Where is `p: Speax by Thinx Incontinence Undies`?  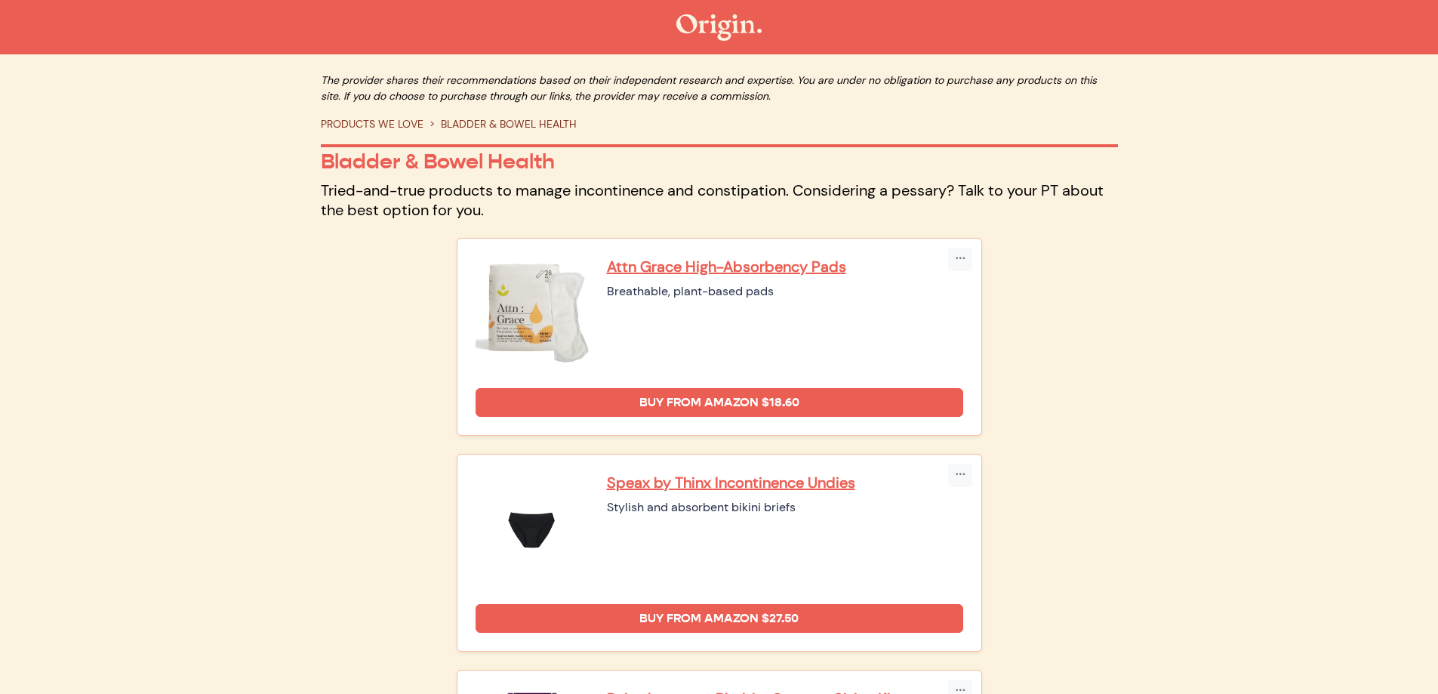
p: Speax by Thinx Incontinence Undies is located at coordinates (785, 482).